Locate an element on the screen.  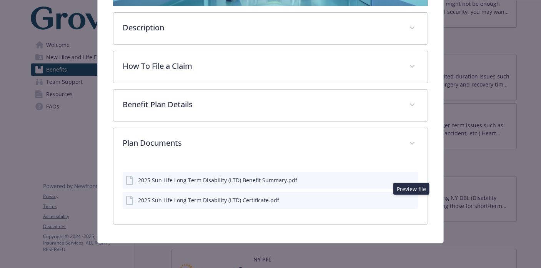
div: Benefit Plan Details is located at coordinates (270, 105).